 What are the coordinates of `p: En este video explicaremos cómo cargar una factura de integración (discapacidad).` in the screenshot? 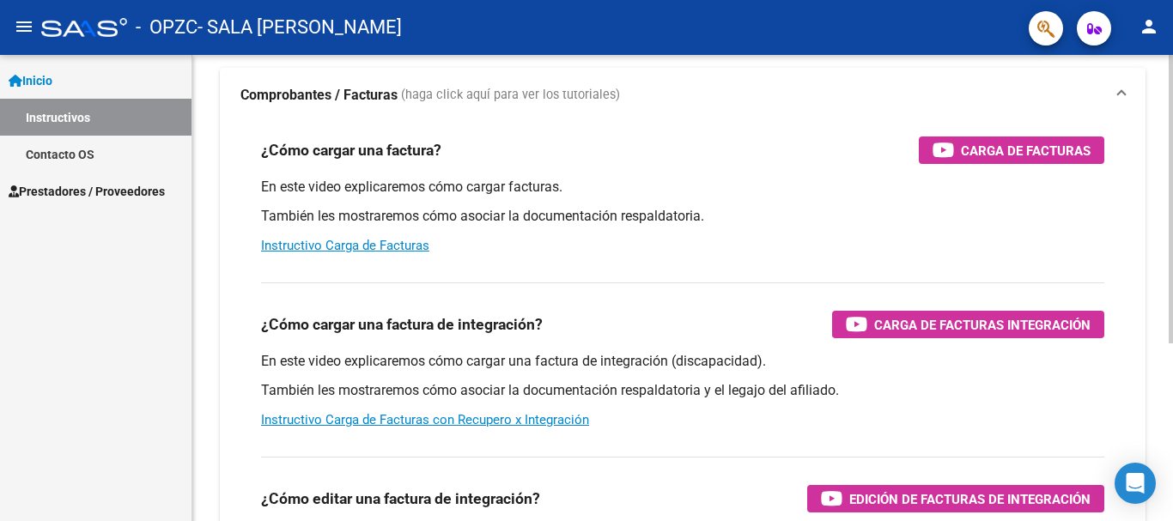 It's located at (683, 361).